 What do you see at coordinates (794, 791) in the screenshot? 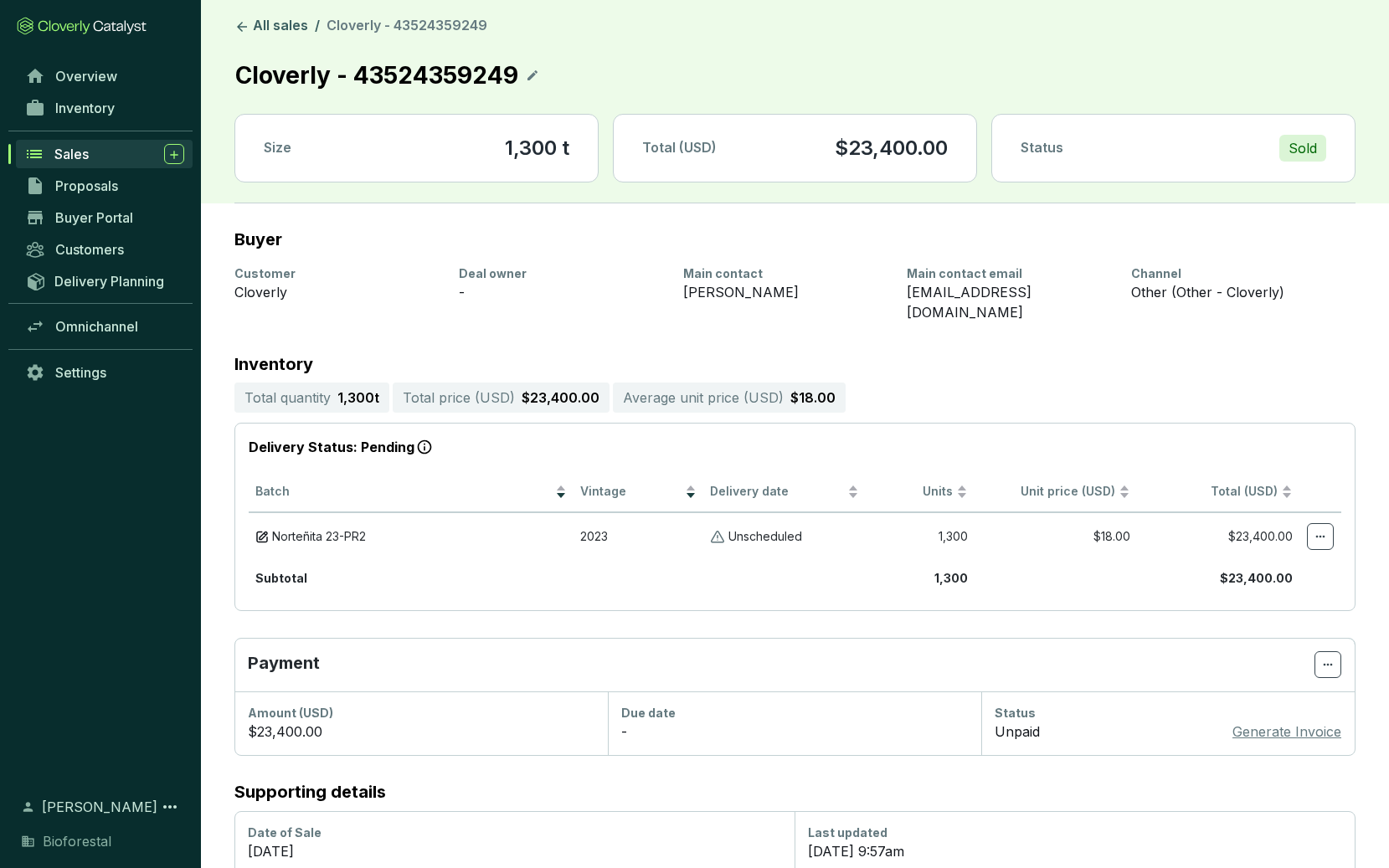
I see `h2: Supporting details` at bounding box center [794, 791].